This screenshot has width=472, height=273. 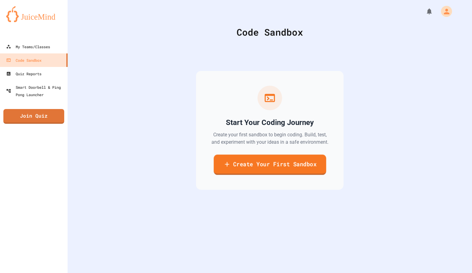 What do you see at coordinates (34, 14) in the screenshot?
I see `img: logo-orange.svg` at bounding box center [34, 14].